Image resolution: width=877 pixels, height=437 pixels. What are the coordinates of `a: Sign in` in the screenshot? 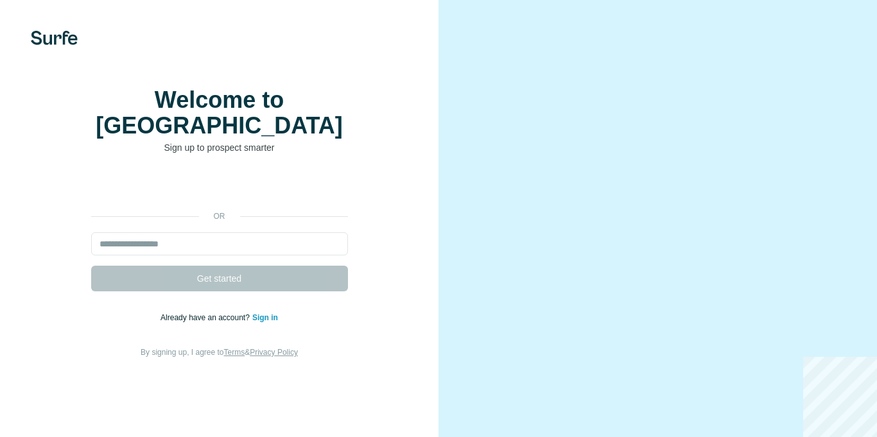 It's located at (265, 318).